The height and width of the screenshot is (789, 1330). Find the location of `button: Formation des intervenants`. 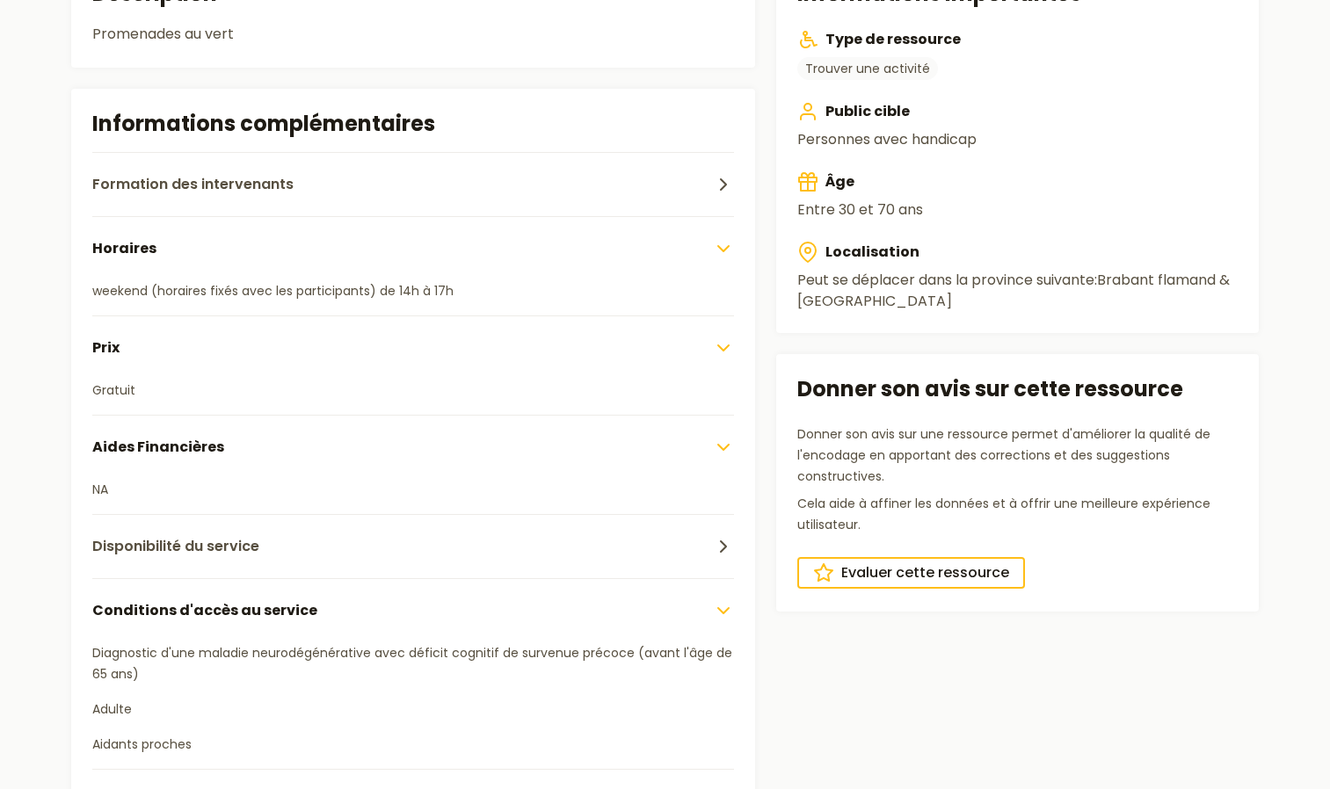

button: Formation des intervenants is located at coordinates (413, 184).